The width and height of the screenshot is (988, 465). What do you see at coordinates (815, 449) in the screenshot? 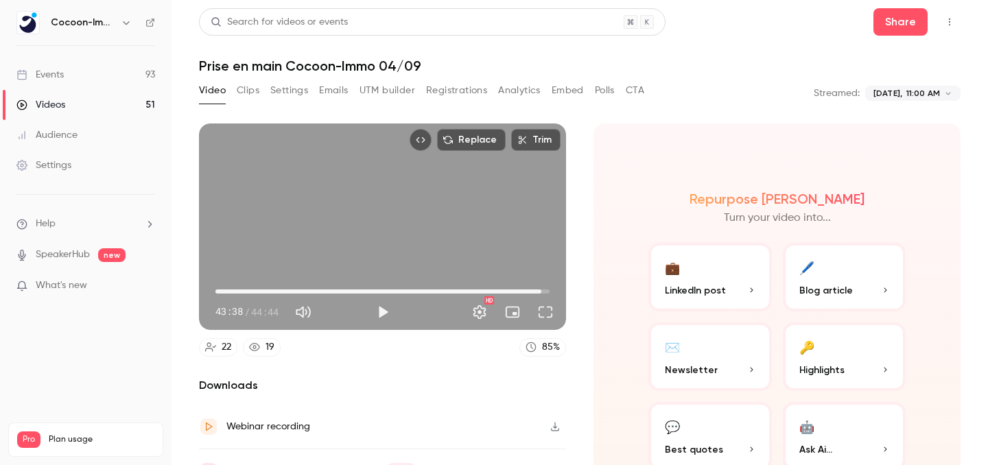
I see `span: Ask Ai...` at bounding box center [815, 449].